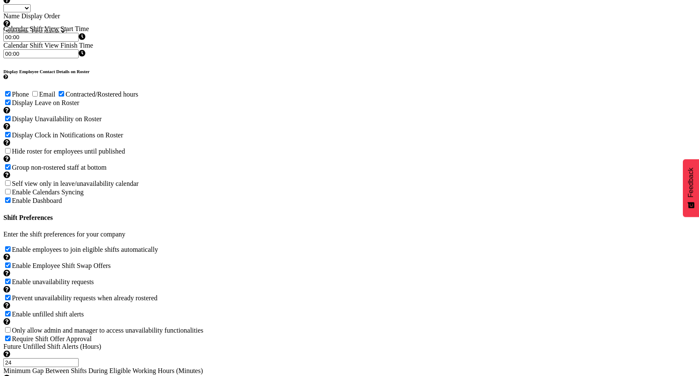 The height and width of the screenshot is (376, 699). I want to click on input: Email, so click(35, 93).